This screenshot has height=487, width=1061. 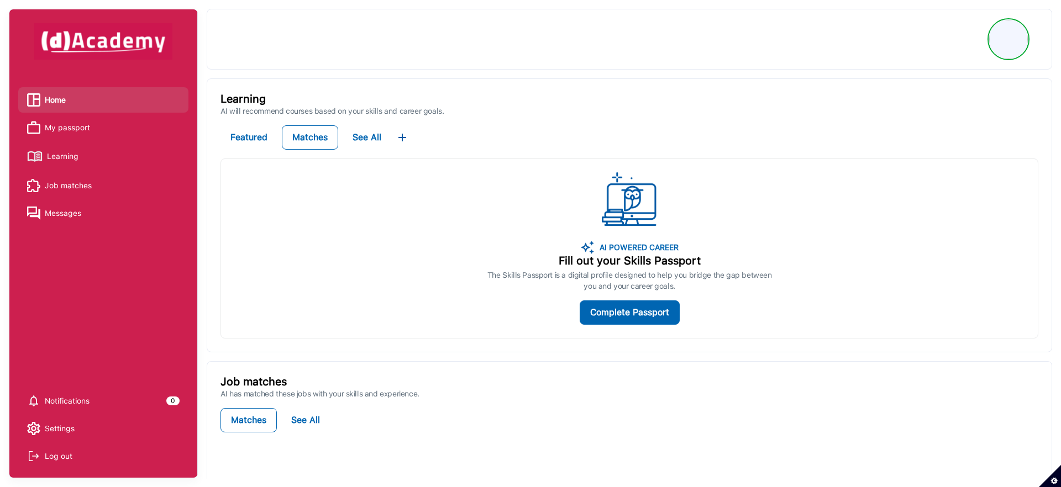 I want to click on a: Job matches iconJob matches, so click(x=103, y=186).